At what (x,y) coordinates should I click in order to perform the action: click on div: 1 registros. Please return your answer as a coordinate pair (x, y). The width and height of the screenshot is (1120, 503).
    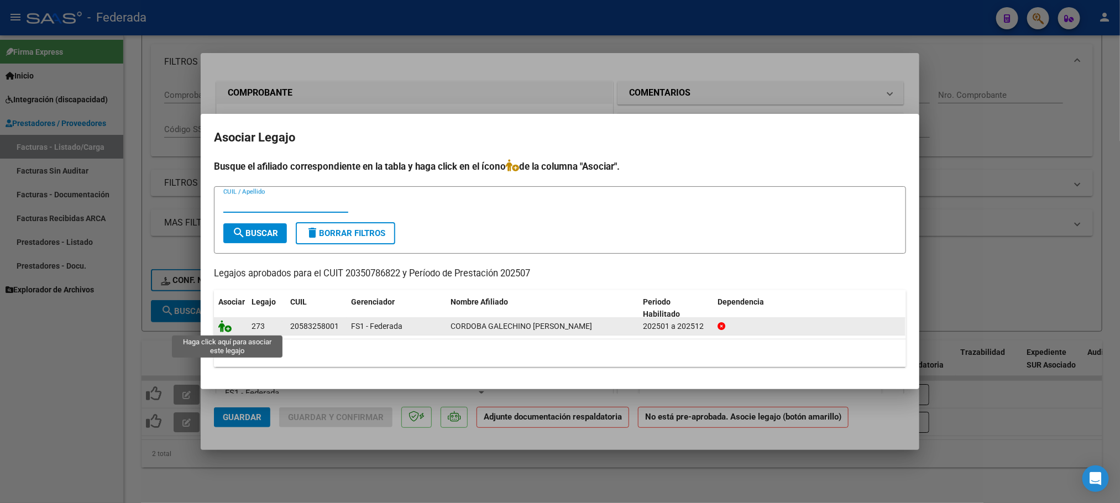
    Looking at the image, I should click on (560, 353).